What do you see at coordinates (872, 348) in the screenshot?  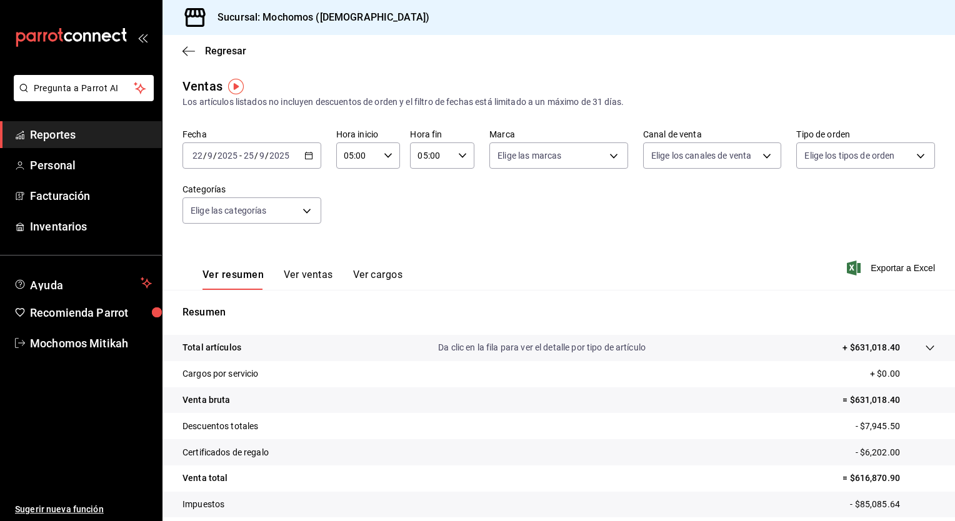 I see `p: + $631,018.40` at bounding box center [872, 348].